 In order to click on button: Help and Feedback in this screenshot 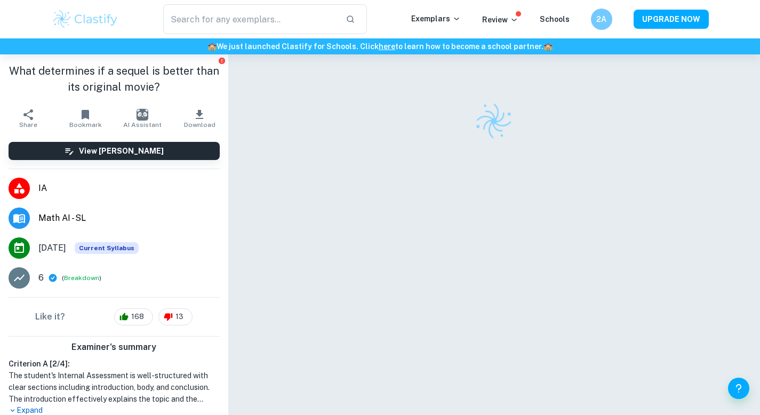, I will do `click(739, 388)`.